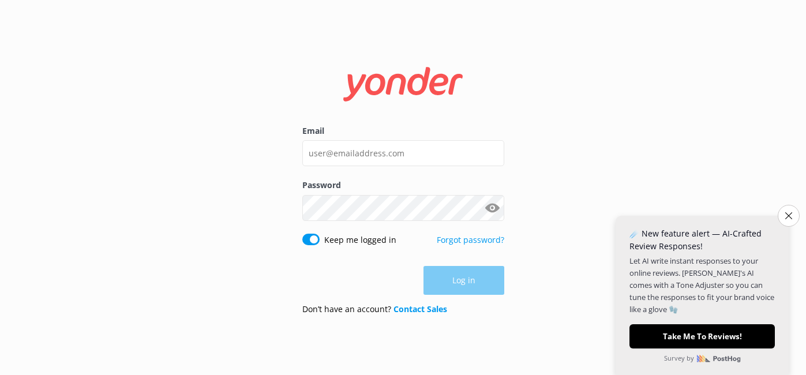 Image resolution: width=806 pixels, height=375 pixels. I want to click on input: user@emailaddress.com, so click(404, 153).